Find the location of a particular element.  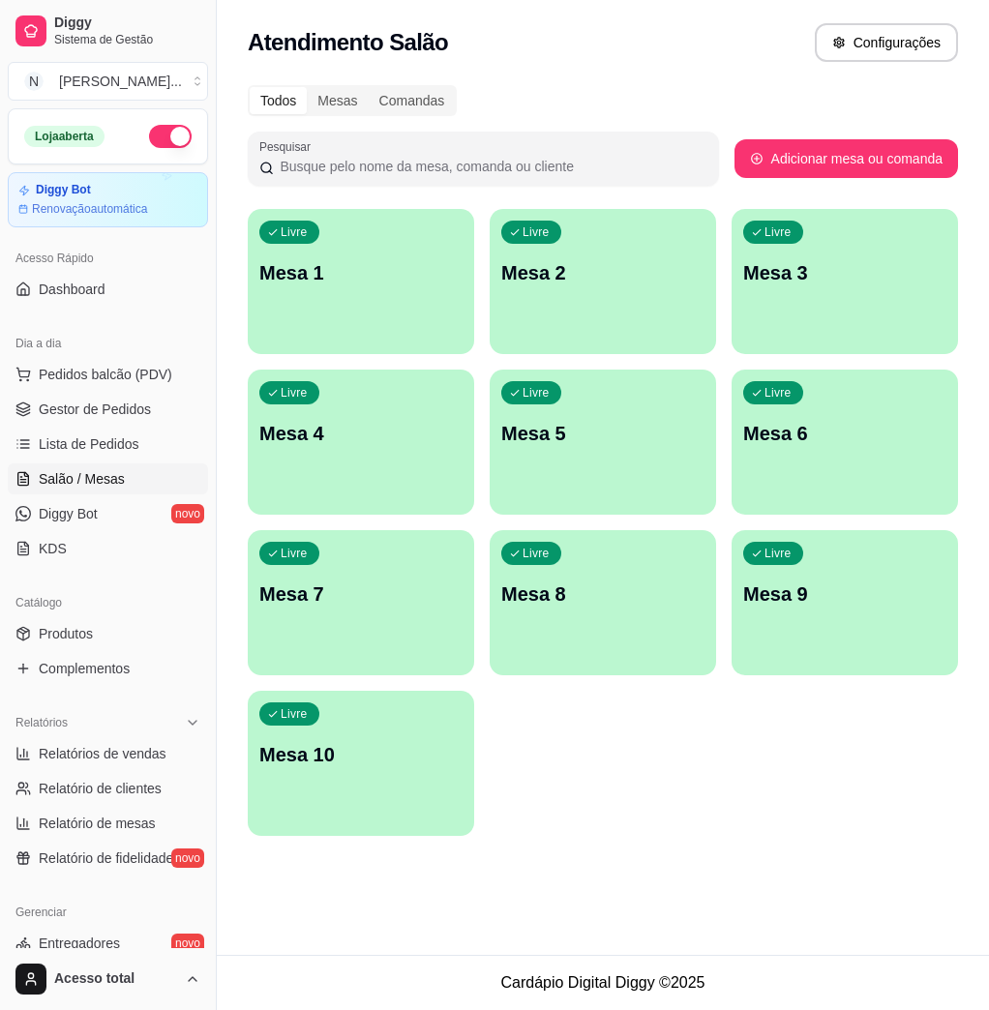

button: LivreMesa 3 is located at coordinates (845, 282).